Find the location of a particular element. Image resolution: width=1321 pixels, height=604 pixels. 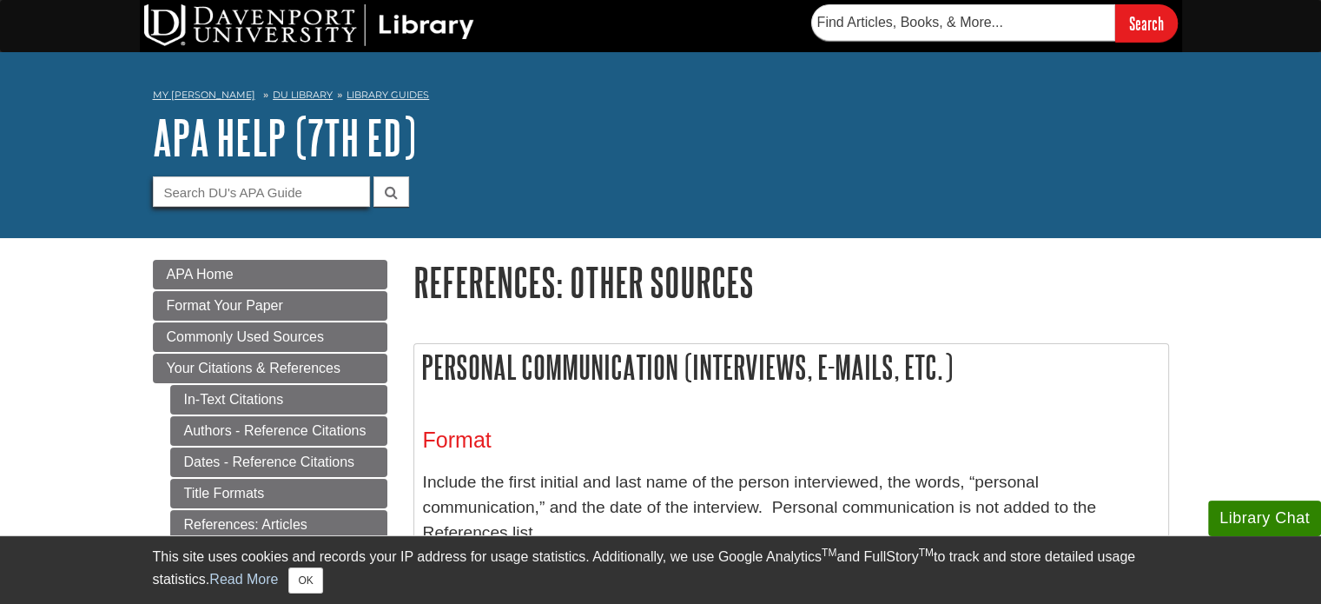

img: DU Library is located at coordinates (309, 25).